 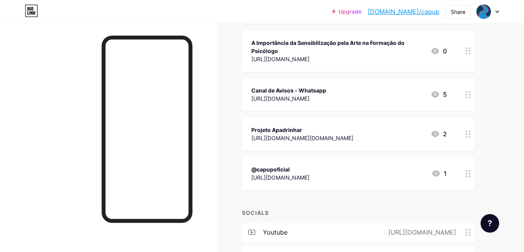 I want to click on div: @capupoficial, so click(x=280, y=169).